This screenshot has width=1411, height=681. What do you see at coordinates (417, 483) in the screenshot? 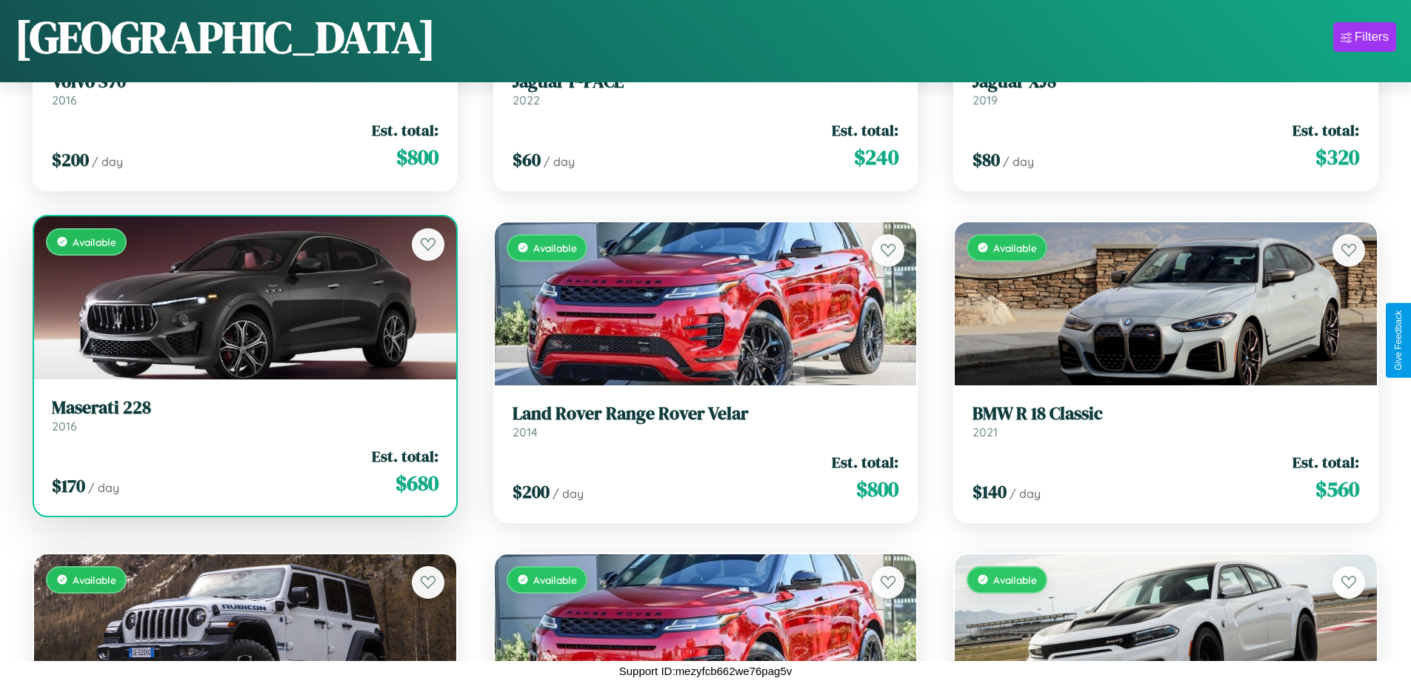
I see `span: $ 680` at bounding box center [417, 483].